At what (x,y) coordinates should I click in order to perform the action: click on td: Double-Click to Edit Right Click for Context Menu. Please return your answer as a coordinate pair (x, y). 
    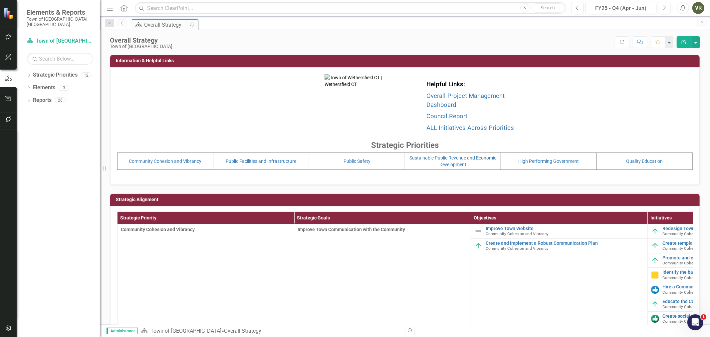
    Looking at the image, I should click on (559, 231).